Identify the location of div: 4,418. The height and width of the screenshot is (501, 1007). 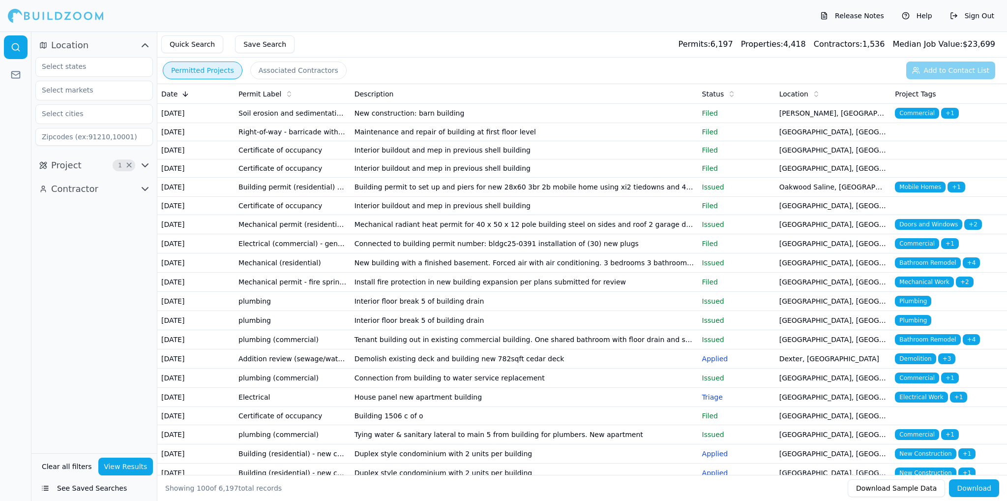
(773, 44).